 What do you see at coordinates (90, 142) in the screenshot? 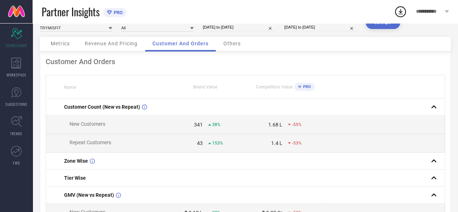
I see `span: Repeat Customers` at bounding box center [90, 142].